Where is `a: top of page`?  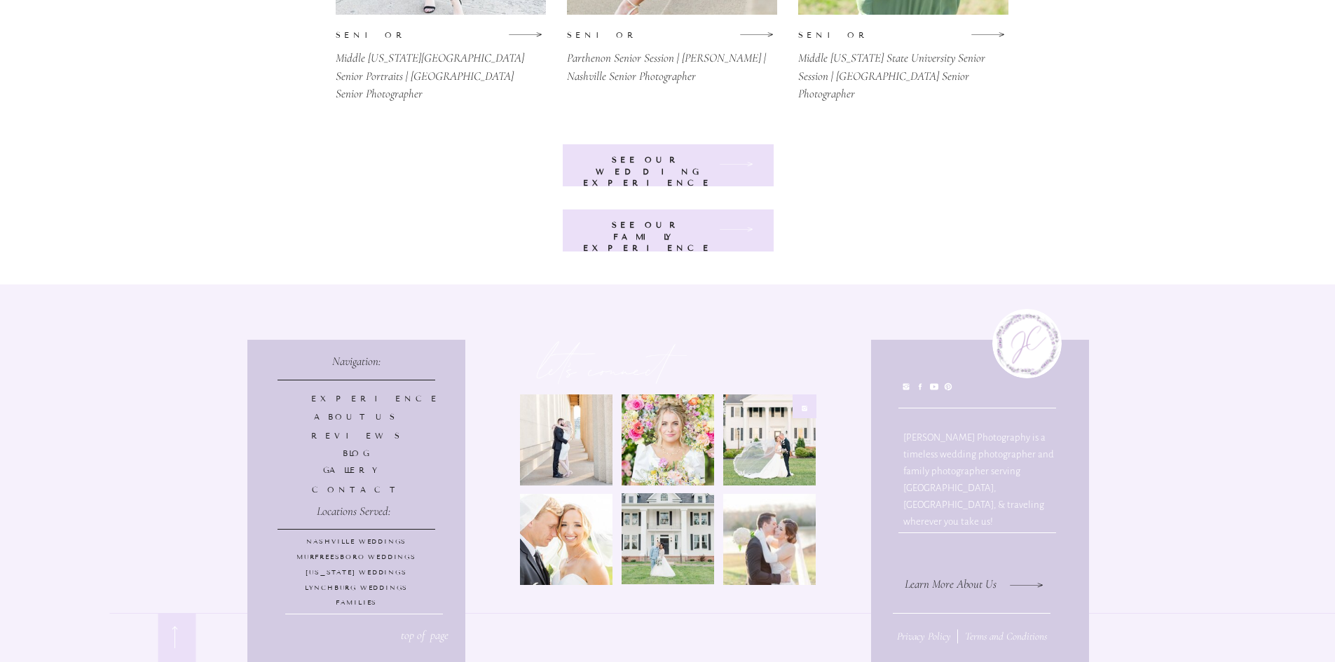
a: top of page is located at coordinates (428, 635).